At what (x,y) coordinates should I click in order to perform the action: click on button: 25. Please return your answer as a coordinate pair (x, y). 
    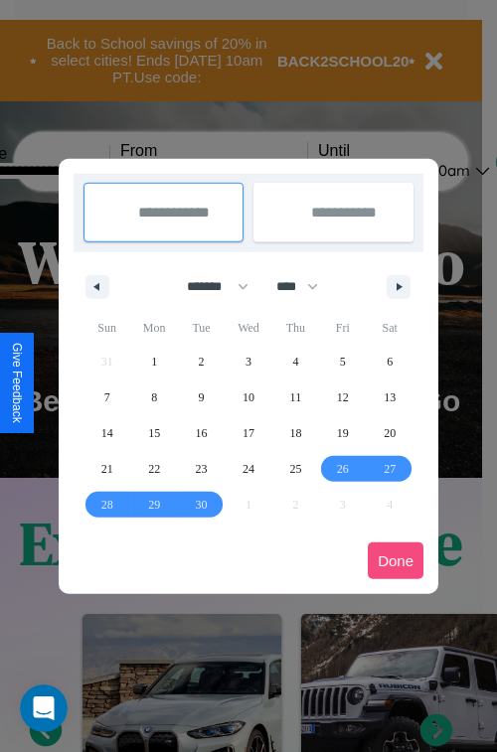
    Looking at the image, I should click on (295, 469).